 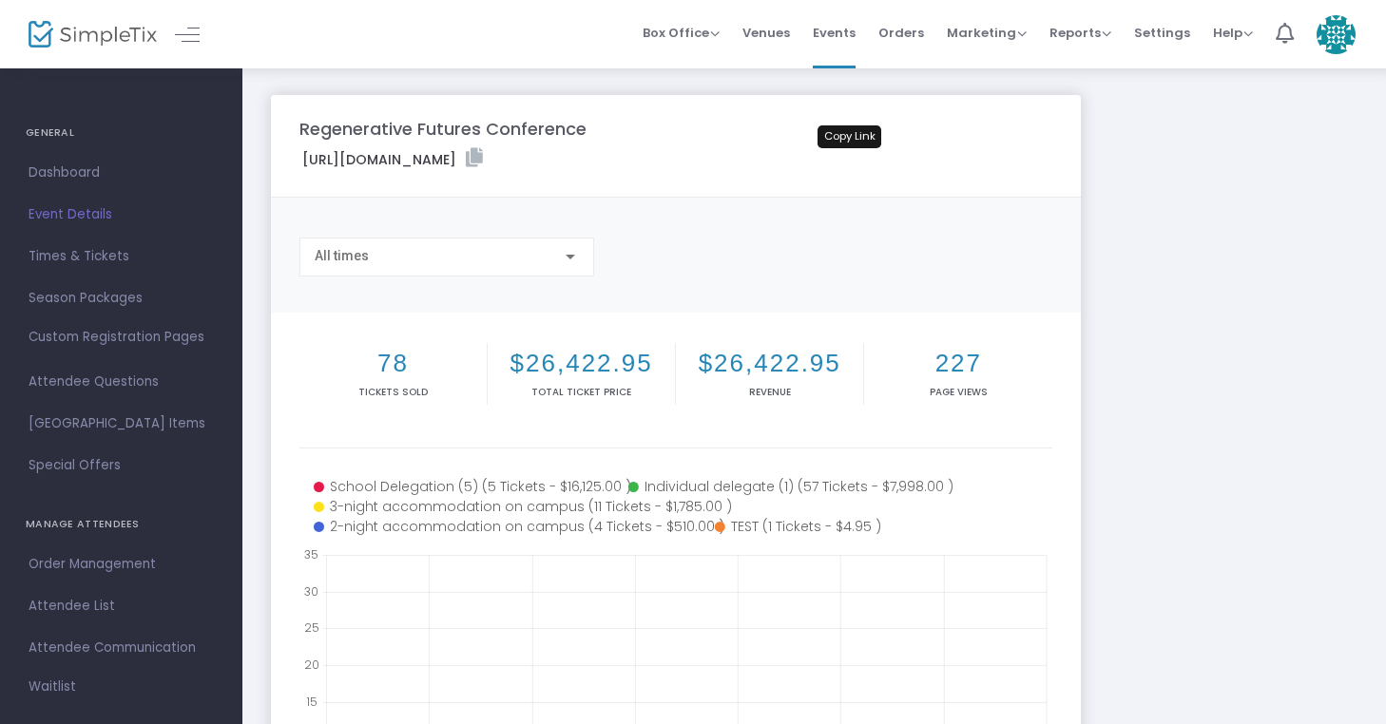 What do you see at coordinates (393, 392) in the screenshot?
I see `p: Tickets sold` at bounding box center [393, 392].